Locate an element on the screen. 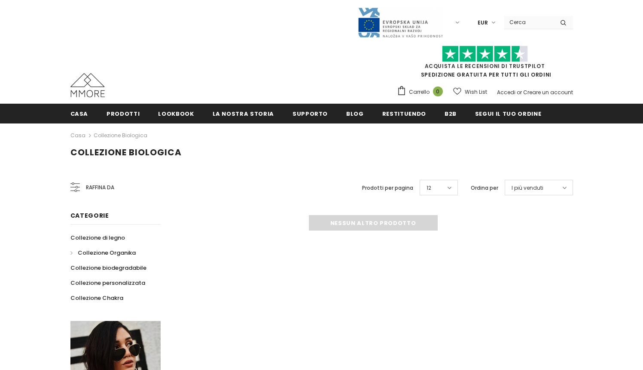 This screenshot has width=643, height=370. span: La nostra storia is located at coordinates (243, 113).